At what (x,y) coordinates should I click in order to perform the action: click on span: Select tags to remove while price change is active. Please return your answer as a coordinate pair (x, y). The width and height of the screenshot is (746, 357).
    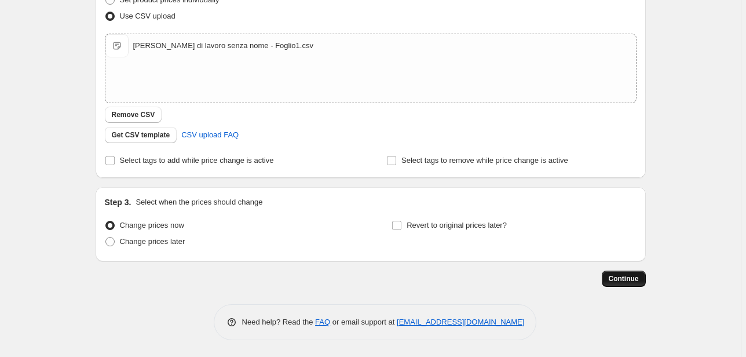
    Looking at the image, I should click on (485, 160).